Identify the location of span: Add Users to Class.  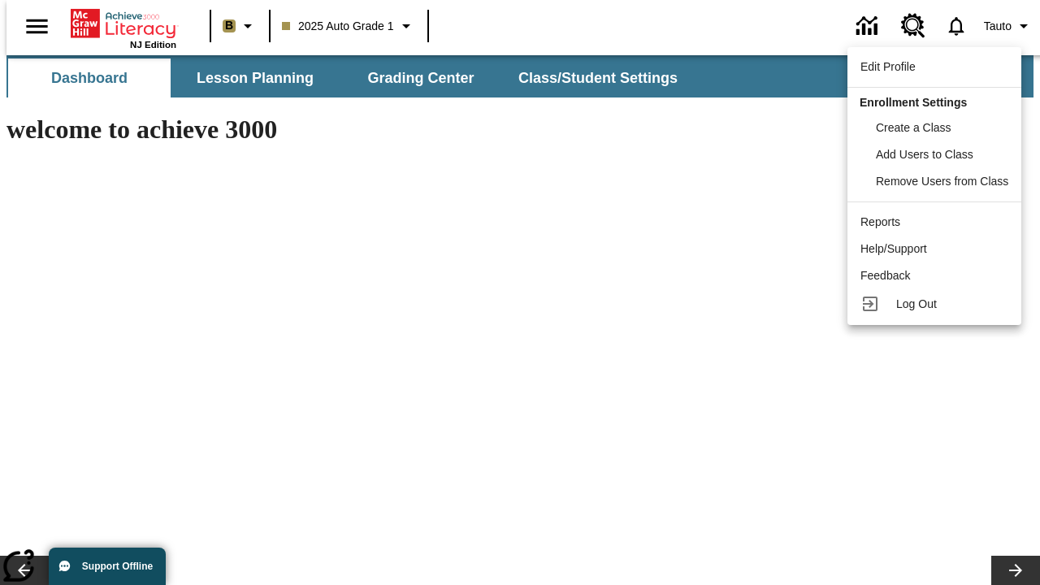
(924, 154).